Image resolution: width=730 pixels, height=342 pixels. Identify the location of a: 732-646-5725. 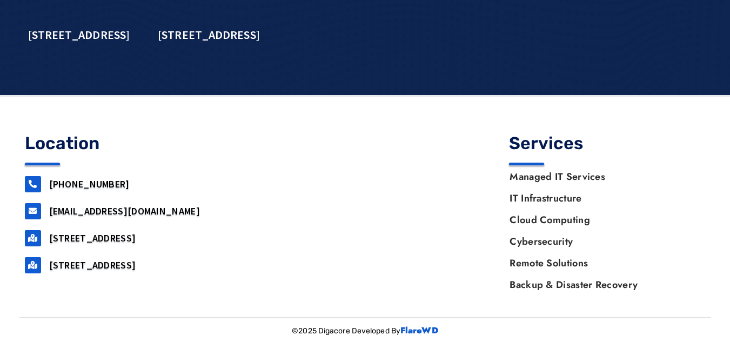
(33, 184).